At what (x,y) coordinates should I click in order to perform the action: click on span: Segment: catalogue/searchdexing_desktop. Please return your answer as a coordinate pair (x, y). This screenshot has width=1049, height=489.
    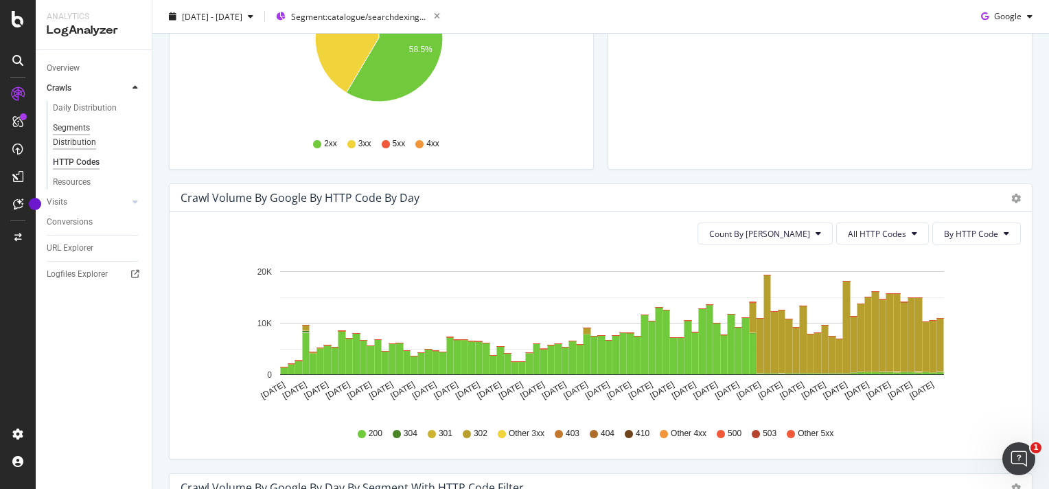
    Looking at the image, I should click on (360, 16).